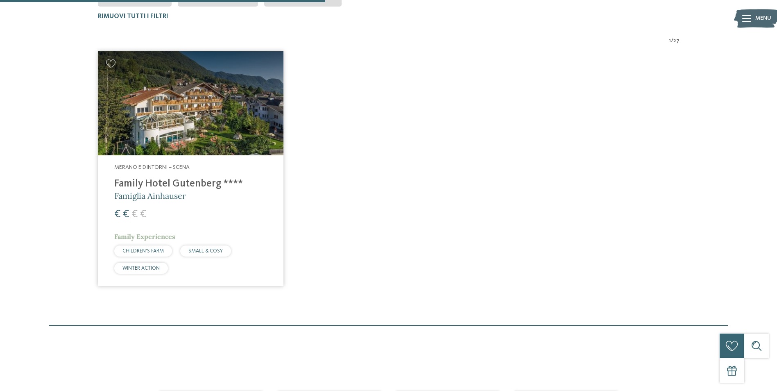 This screenshot has height=391, width=777. What do you see at coordinates (143, 251) in the screenshot?
I see `span: CHILDREN’S FARM` at bounding box center [143, 251].